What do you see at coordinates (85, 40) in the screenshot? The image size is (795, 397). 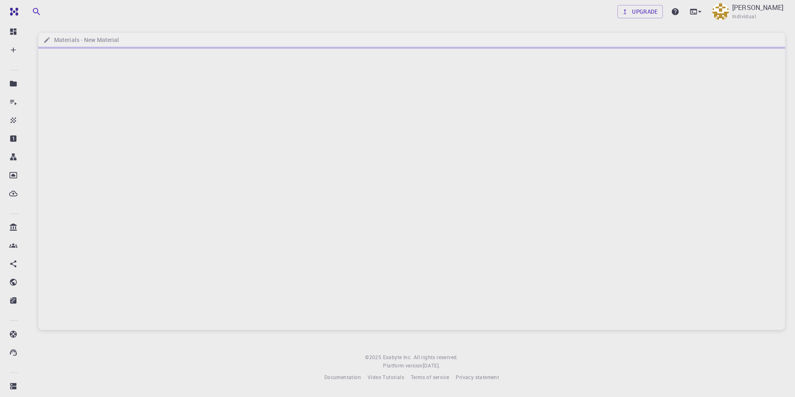 I see `h6: Materials - New Material` at bounding box center [85, 40].